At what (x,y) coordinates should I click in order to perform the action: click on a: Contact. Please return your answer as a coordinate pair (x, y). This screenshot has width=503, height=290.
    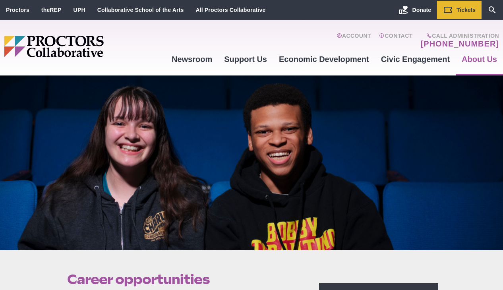
    Looking at the image, I should click on (396, 41).